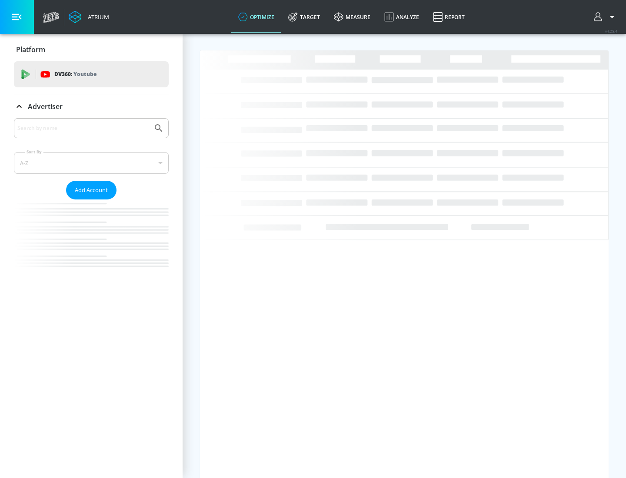  Describe the element at coordinates (91, 190) in the screenshot. I see `button: Add Account` at that location.